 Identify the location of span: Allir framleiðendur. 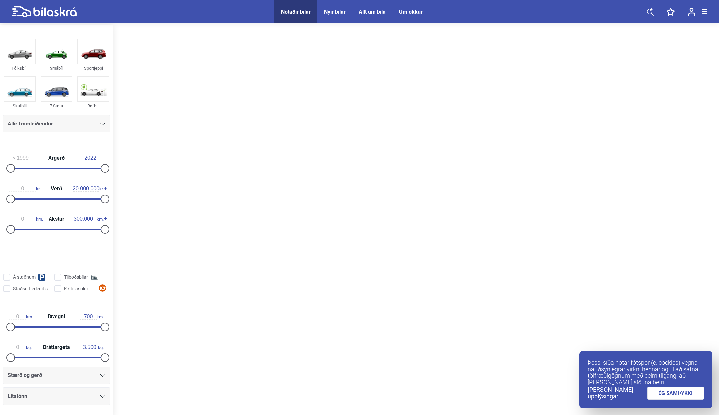
(30, 124).